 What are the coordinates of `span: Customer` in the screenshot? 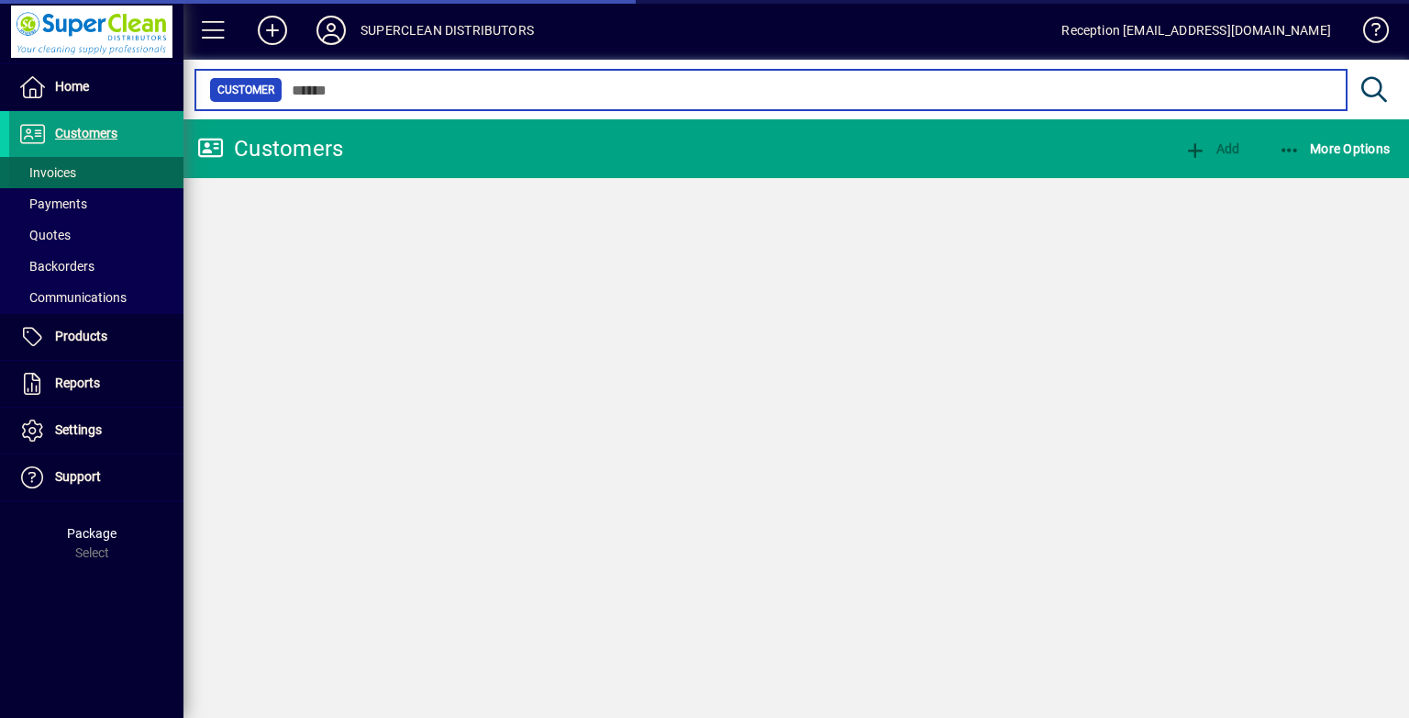 It's located at (246, 90).